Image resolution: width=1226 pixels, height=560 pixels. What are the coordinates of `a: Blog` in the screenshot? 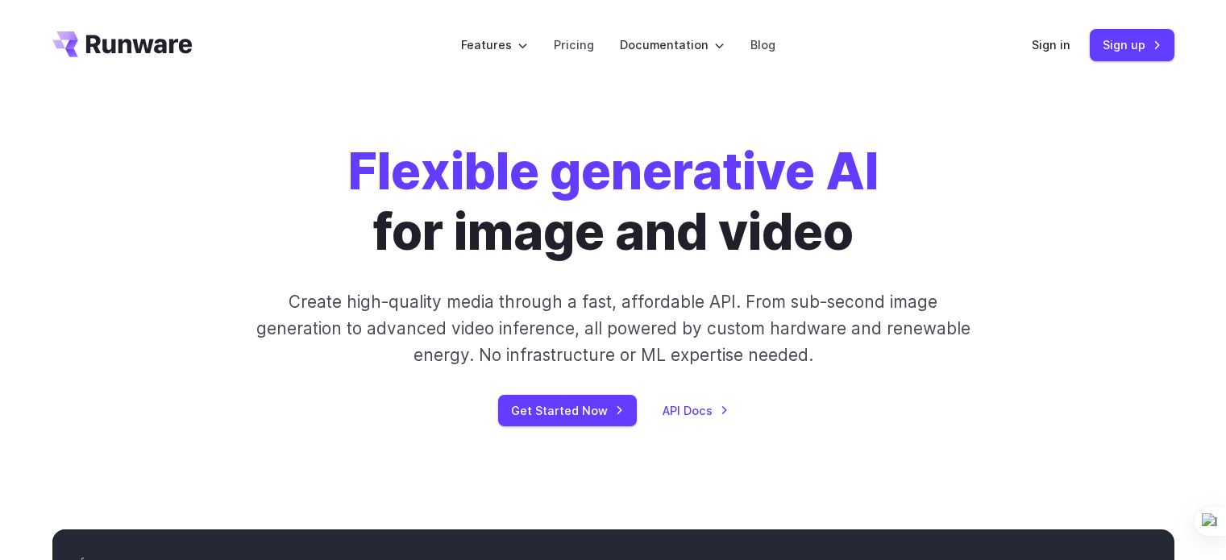 It's located at (762, 44).